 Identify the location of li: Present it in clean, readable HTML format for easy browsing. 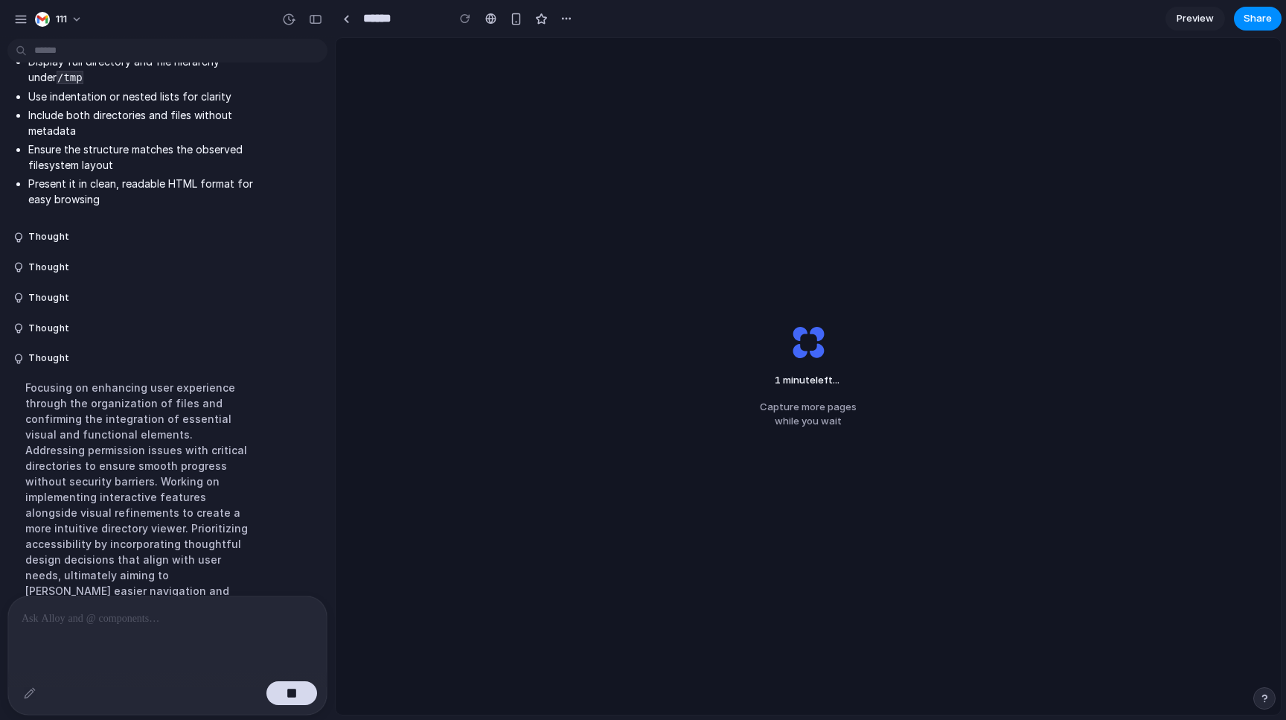
(145, 191).